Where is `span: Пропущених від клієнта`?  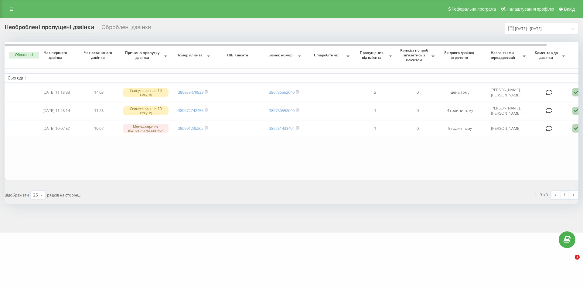 span: Пропущених від клієнта is located at coordinates (372, 55).